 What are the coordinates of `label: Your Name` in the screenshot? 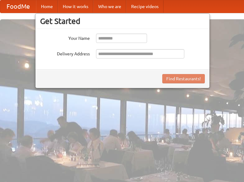 It's located at (65, 37).